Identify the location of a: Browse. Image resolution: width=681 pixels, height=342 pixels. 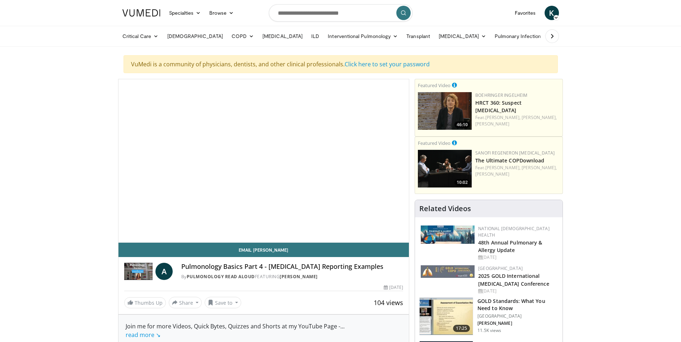
(221, 13).